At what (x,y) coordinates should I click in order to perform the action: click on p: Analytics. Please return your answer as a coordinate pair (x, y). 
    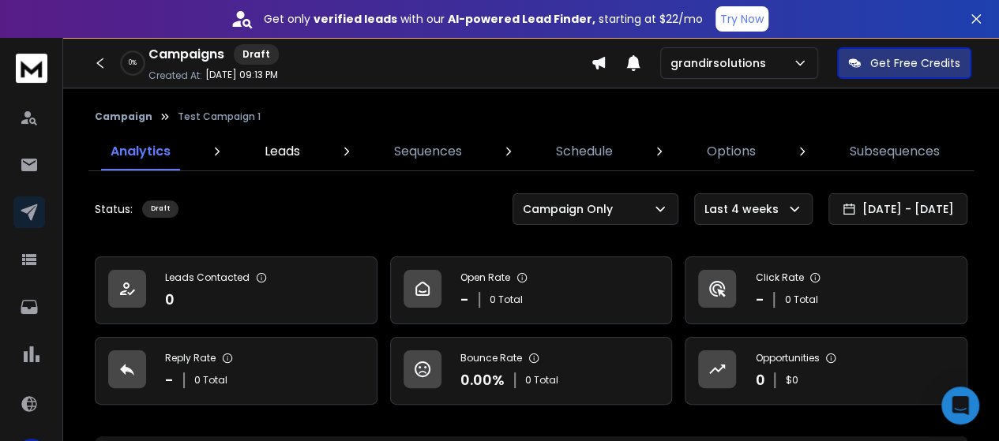
    Looking at the image, I should click on (141, 152).